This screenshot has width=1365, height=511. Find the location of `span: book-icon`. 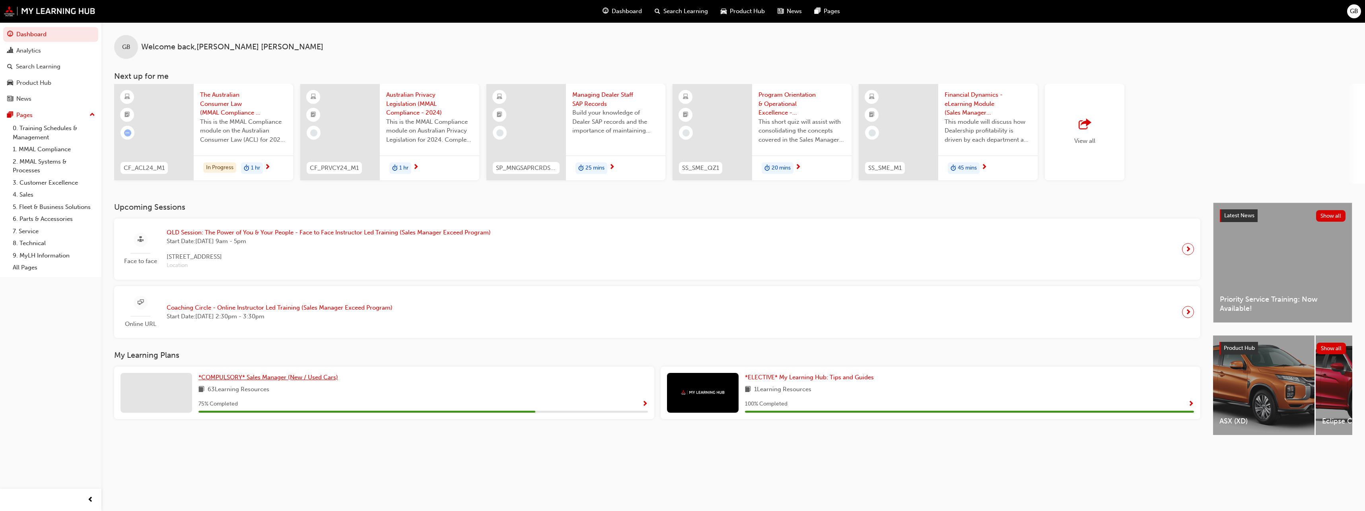

span: book-icon is located at coordinates (201, 389).